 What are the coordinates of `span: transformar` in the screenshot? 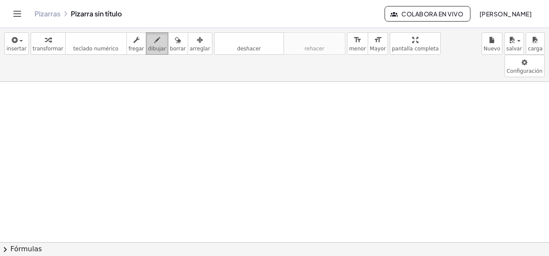 It's located at (48, 49).